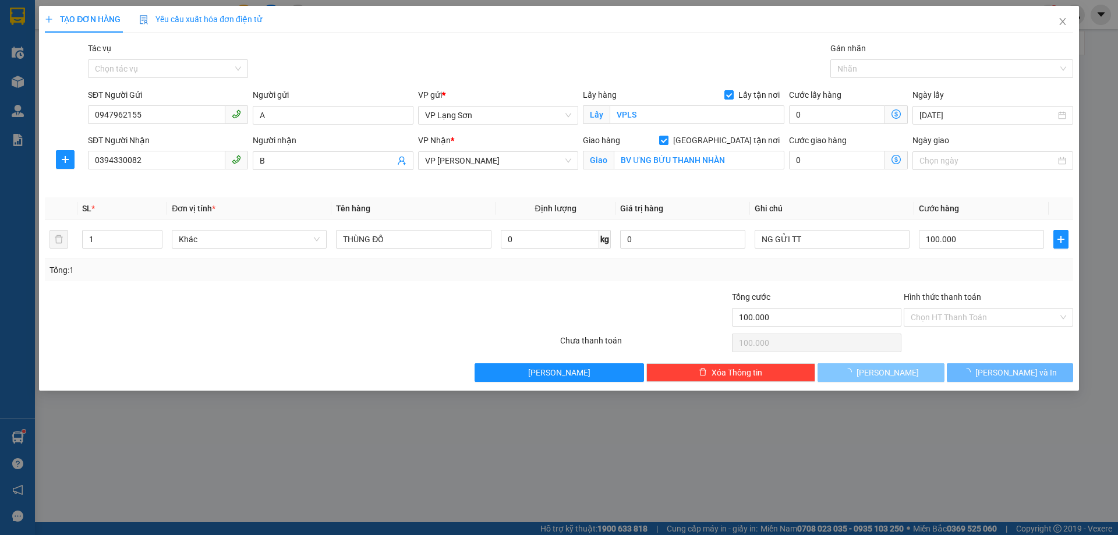  What do you see at coordinates (928, 95) in the screenshot?
I see `label: Ngày lấy` at bounding box center [928, 95].